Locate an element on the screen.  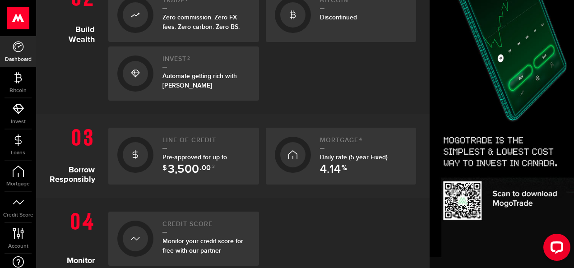
h2: Line of credit is located at coordinates (206, 142).